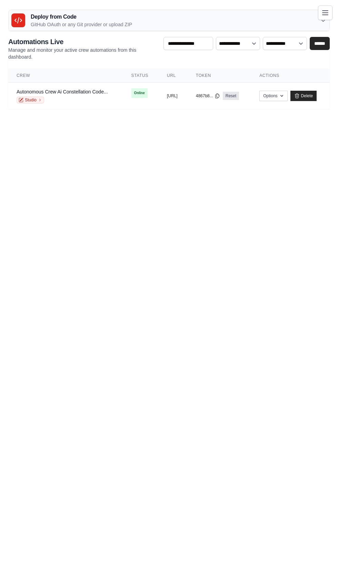 Image resolution: width=338 pixels, height=578 pixels. I want to click on a: Delete, so click(304, 96).